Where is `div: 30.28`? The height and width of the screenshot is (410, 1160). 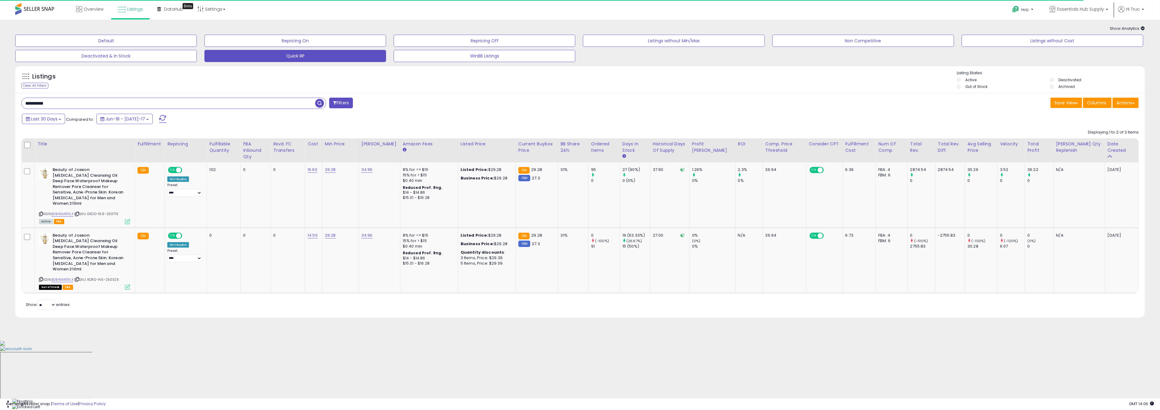 div: 30.28 is located at coordinates (982, 246).